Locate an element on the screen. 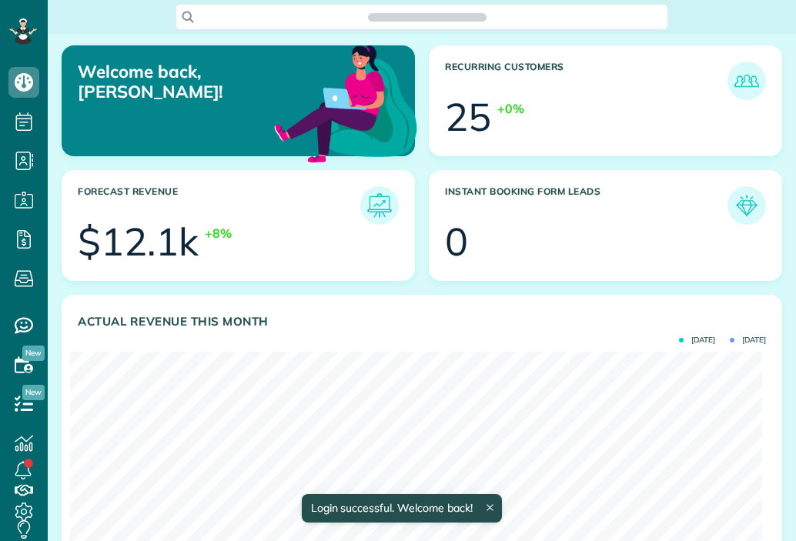 The width and height of the screenshot is (796, 541). span: Search ZenMaid… is located at coordinates (427, 17).